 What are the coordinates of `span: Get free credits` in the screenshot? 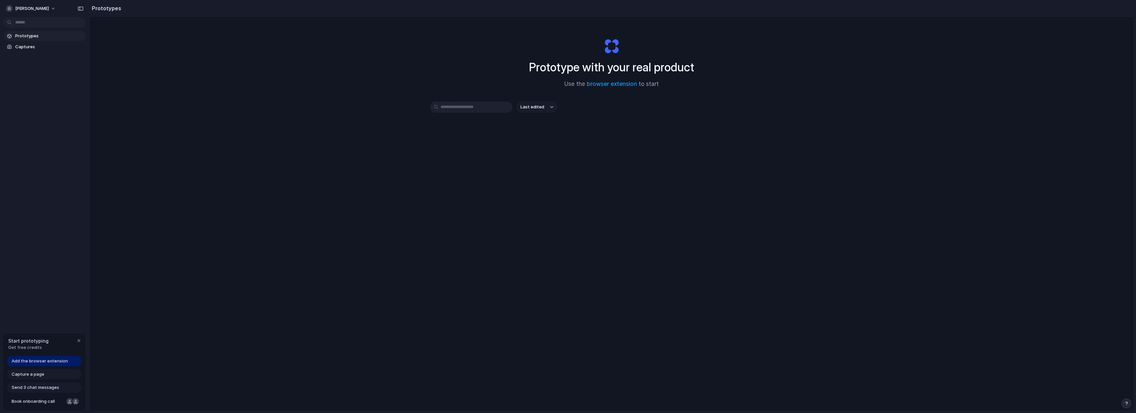 It's located at (28, 347).